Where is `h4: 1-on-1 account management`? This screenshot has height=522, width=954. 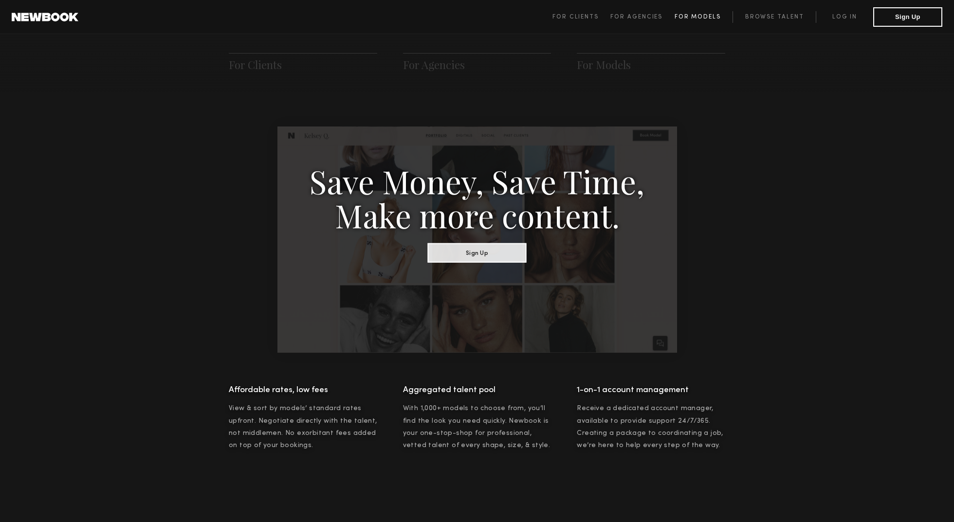
h4: 1-on-1 account management is located at coordinates (651, 390).